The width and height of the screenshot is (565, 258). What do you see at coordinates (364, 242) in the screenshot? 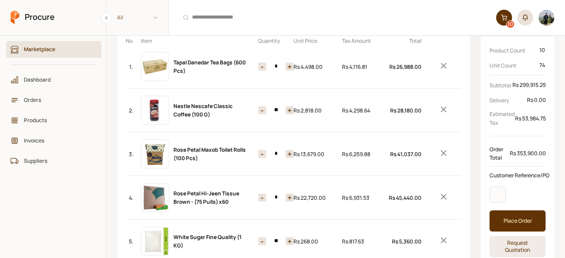
I see `div: Rs 817.63` at bounding box center [364, 242].